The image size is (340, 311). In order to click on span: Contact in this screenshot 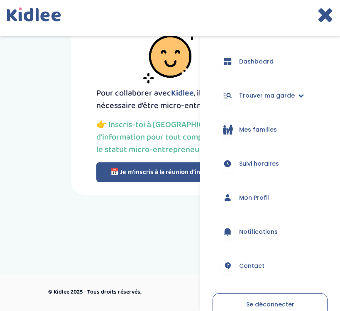, I will do `click(251, 266)`.